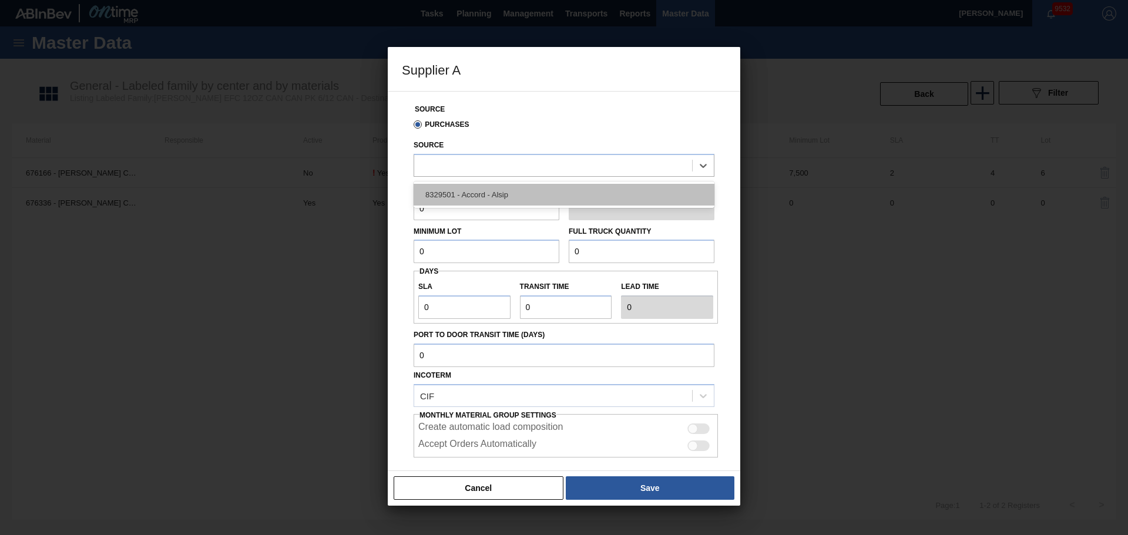 The width and height of the screenshot is (1128, 535). Describe the element at coordinates (650, 488) in the screenshot. I see `button: Save` at that location.